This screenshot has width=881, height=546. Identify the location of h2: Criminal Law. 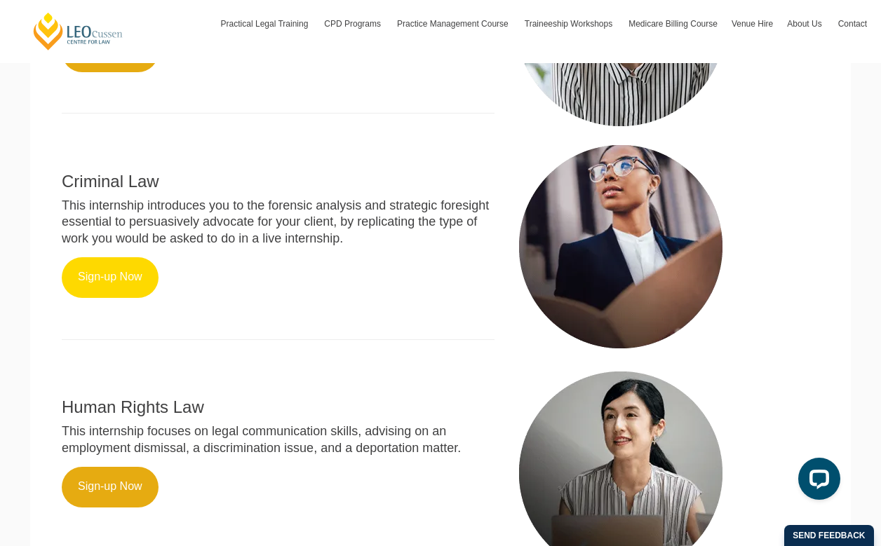
(278, 182).